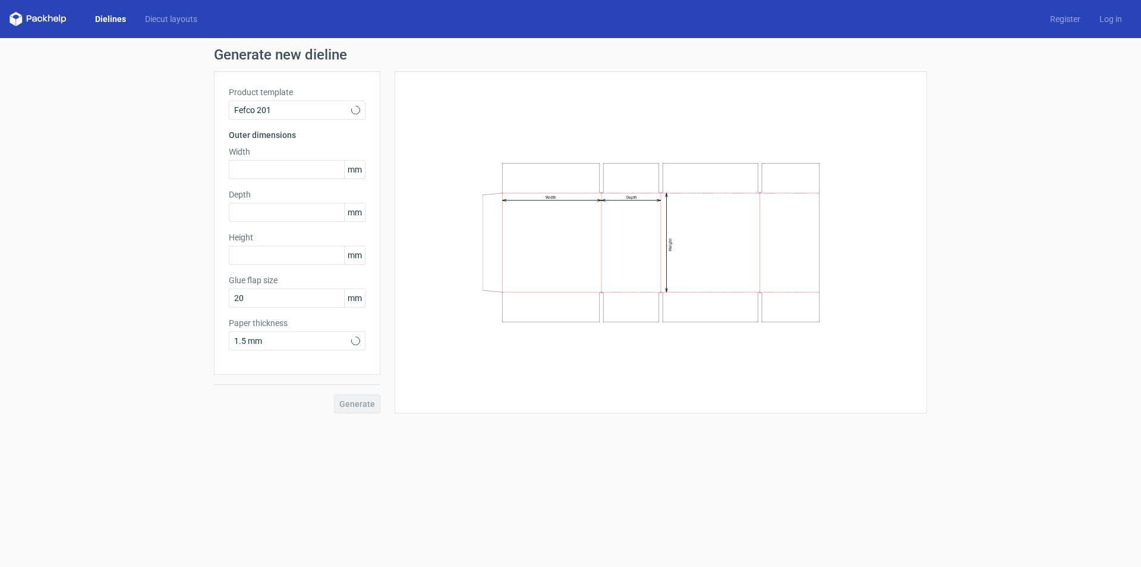  What do you see at coordinates (1111, 19) in the screenshot?
I see `a: Log in` at bounding box center [1111, 19].